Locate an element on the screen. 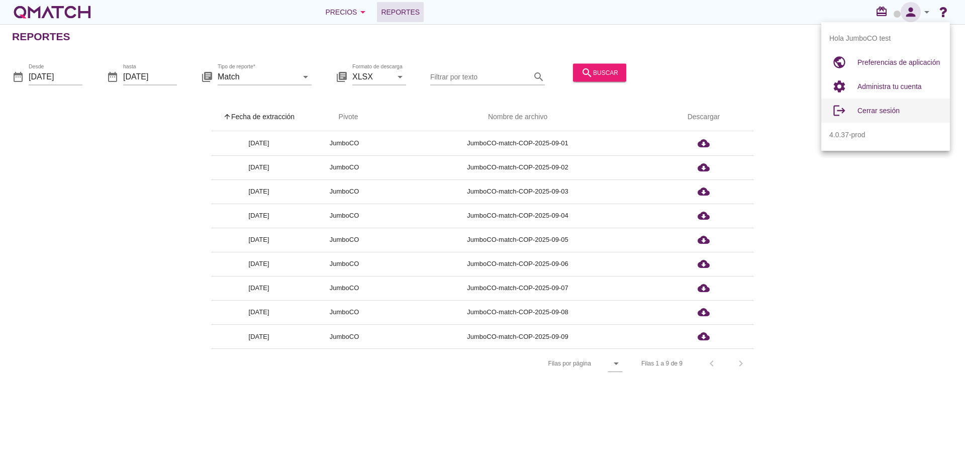  i: logout is located at coordinates (840, 111).